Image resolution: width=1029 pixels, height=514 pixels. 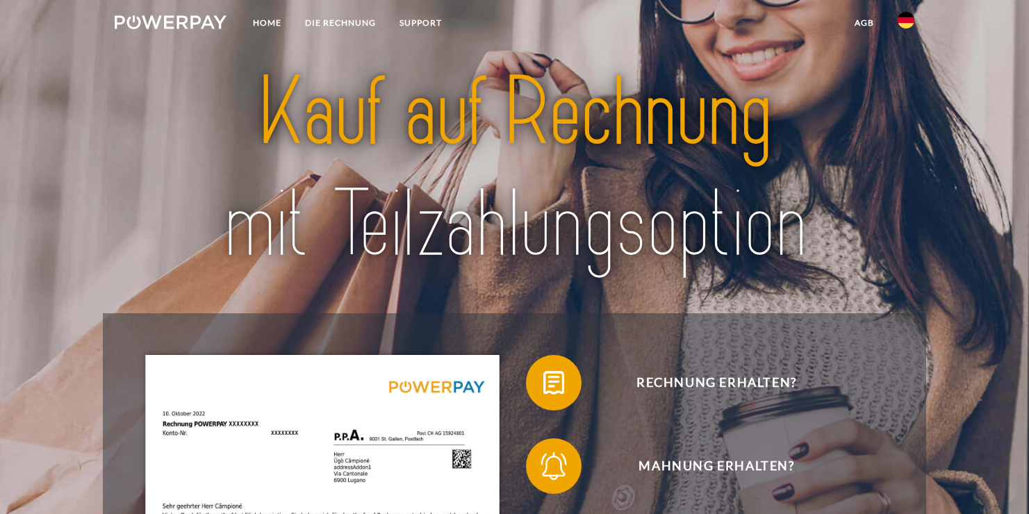 I want to click on span: Rechnung erhalten?, so click(x=716, y=383).